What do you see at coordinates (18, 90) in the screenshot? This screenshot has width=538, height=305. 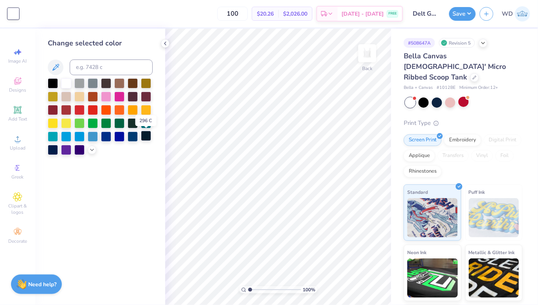 I see `span: Designs` at bounding box center [18, 90].